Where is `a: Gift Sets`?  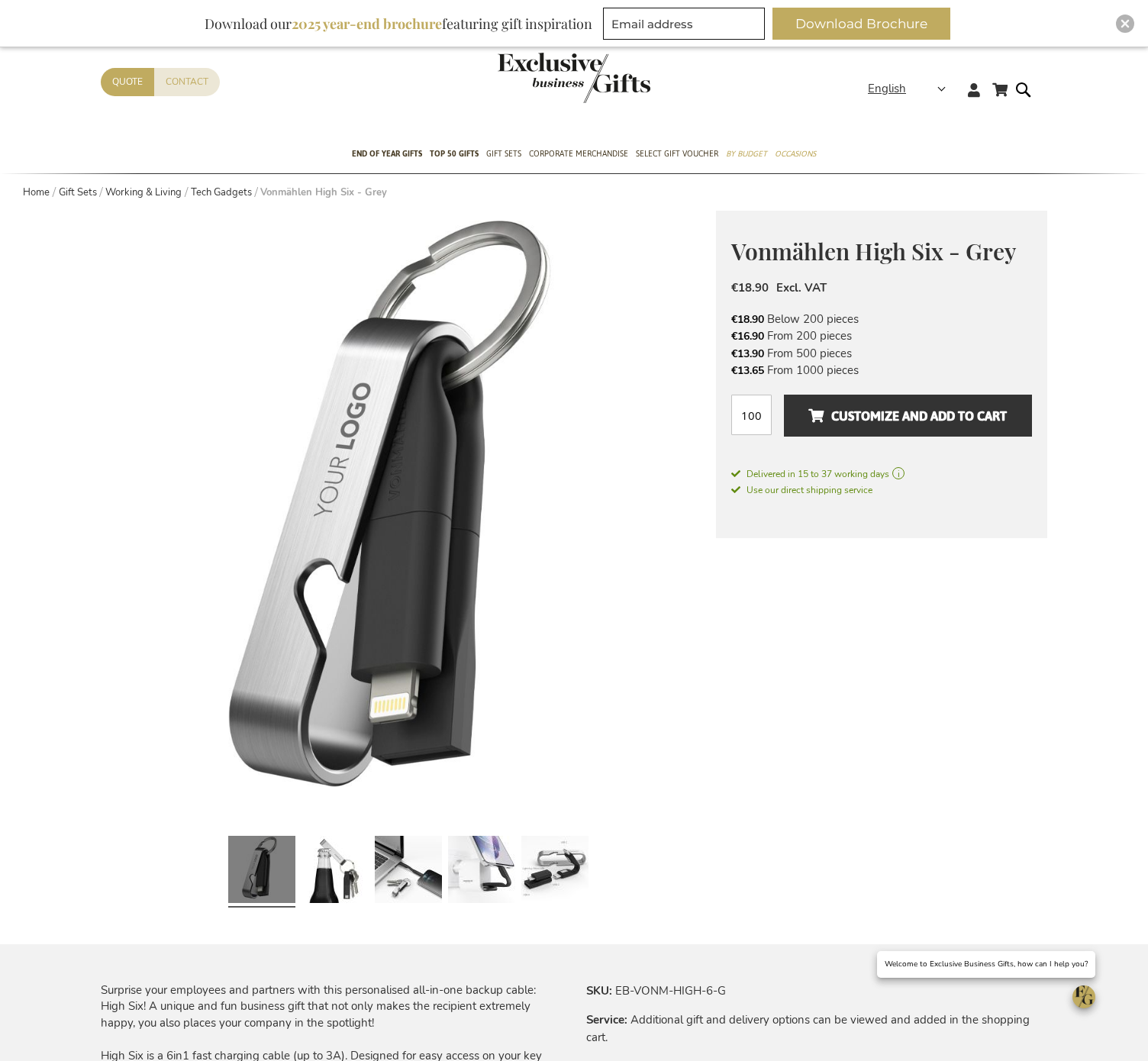 a: Gift Sets is located at coordinates (78, 193).